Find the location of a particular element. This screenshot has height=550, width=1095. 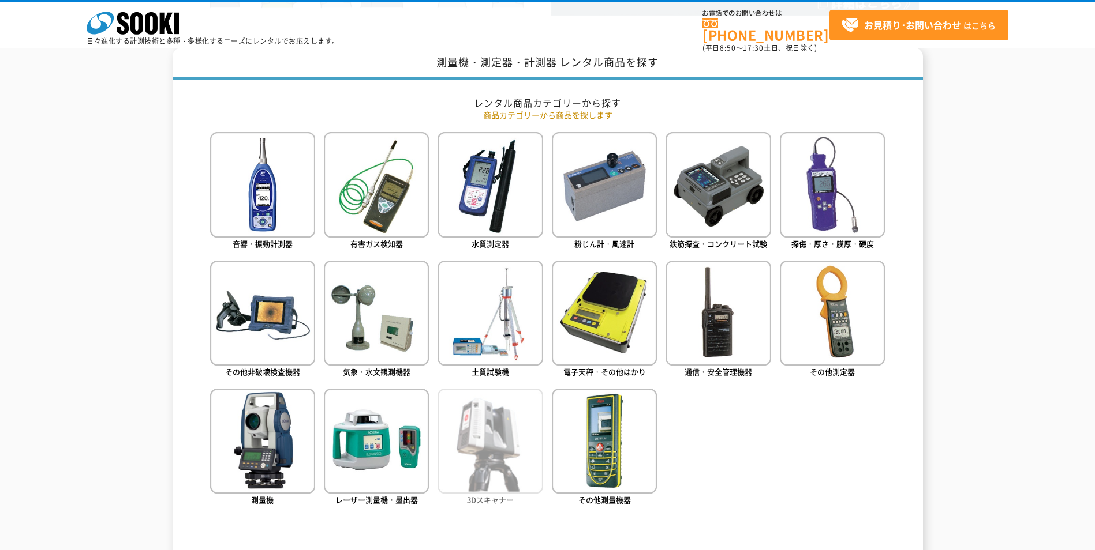

a: 鉄筋探査・コンクリート試験 is located at coordinates (718, 192).